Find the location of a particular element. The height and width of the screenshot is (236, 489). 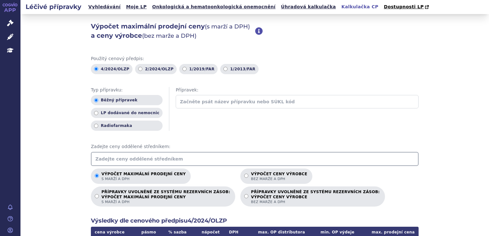

span: Dostupnosti LP is located at coordinates (404, 7).